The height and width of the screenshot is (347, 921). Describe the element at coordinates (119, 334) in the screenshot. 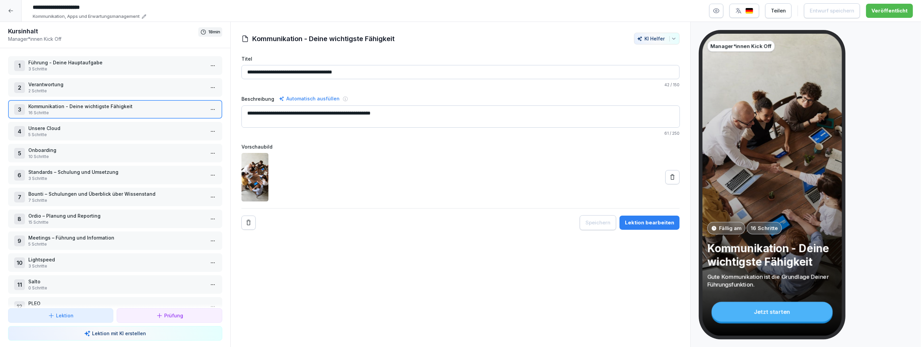

I see `p: Lektion mit KI erstellen` at that location.